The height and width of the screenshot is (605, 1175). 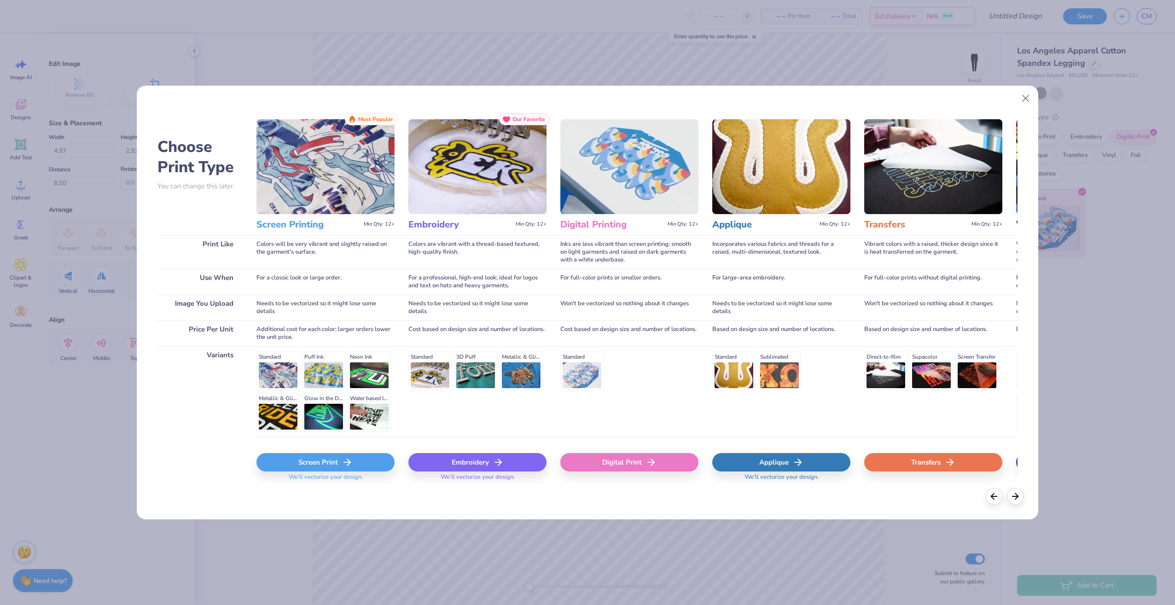 What do you see at coordinates (764, 225) in the screenshot?
I see `h3: Applique` at bounding box center [764, 225].